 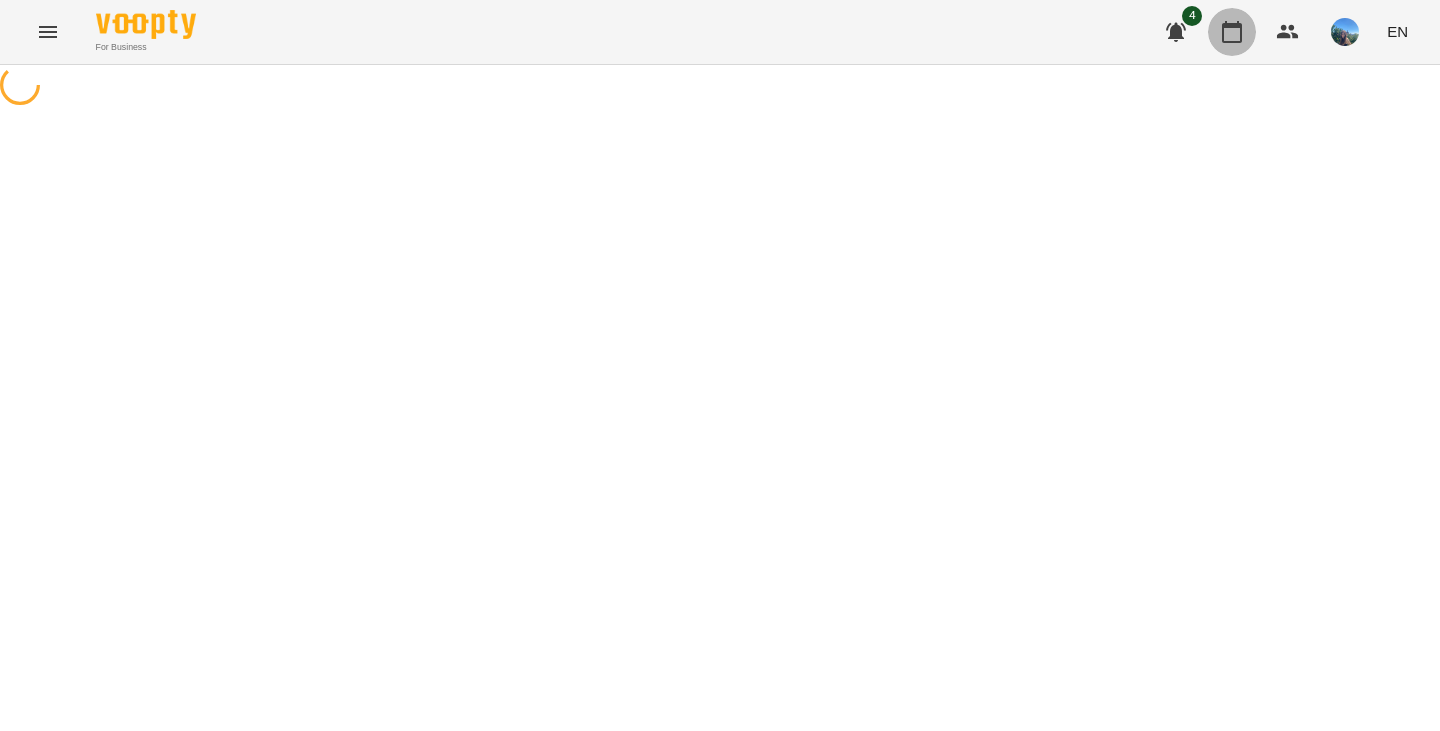 What do you see at coordinates (146, 24) in the screenshot?
I see `img: Voopty Logo` at bounding box center [146, 24].